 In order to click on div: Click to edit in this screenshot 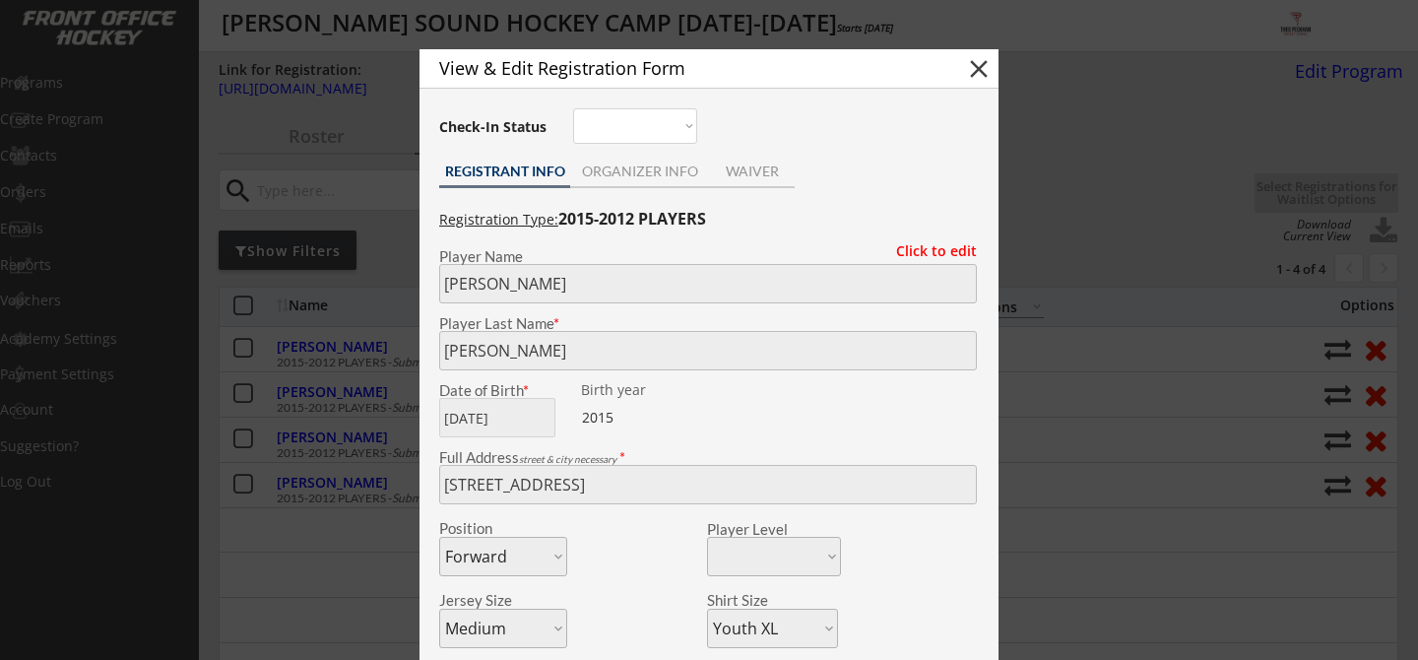, I will do `click(928, 251)`.